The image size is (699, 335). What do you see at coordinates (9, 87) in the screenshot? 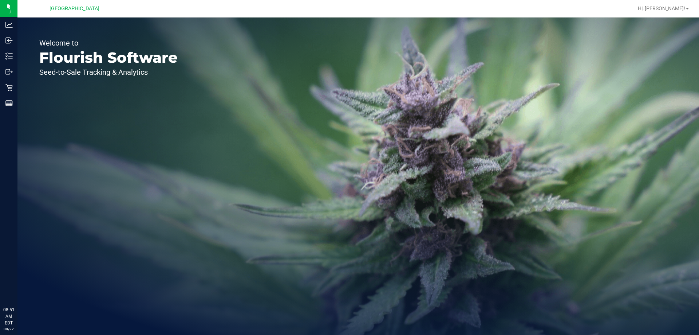
I see `inline-svg: Retail` at bounding box center [9, 87].